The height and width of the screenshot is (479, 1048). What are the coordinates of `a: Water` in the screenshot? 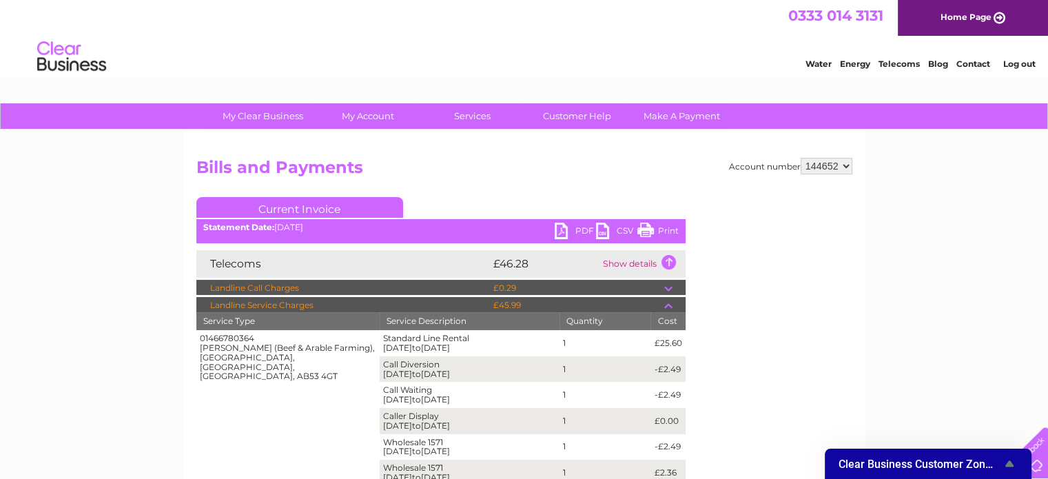 It's located at (819, 63).